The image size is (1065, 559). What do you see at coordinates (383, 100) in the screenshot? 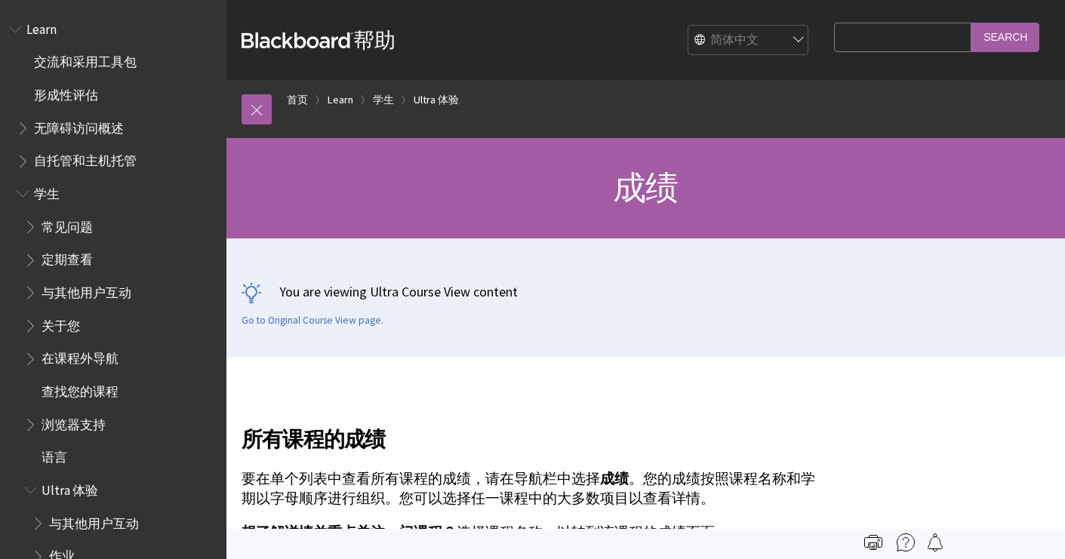
I see `a: 学生` at bounding box center [383, 100].